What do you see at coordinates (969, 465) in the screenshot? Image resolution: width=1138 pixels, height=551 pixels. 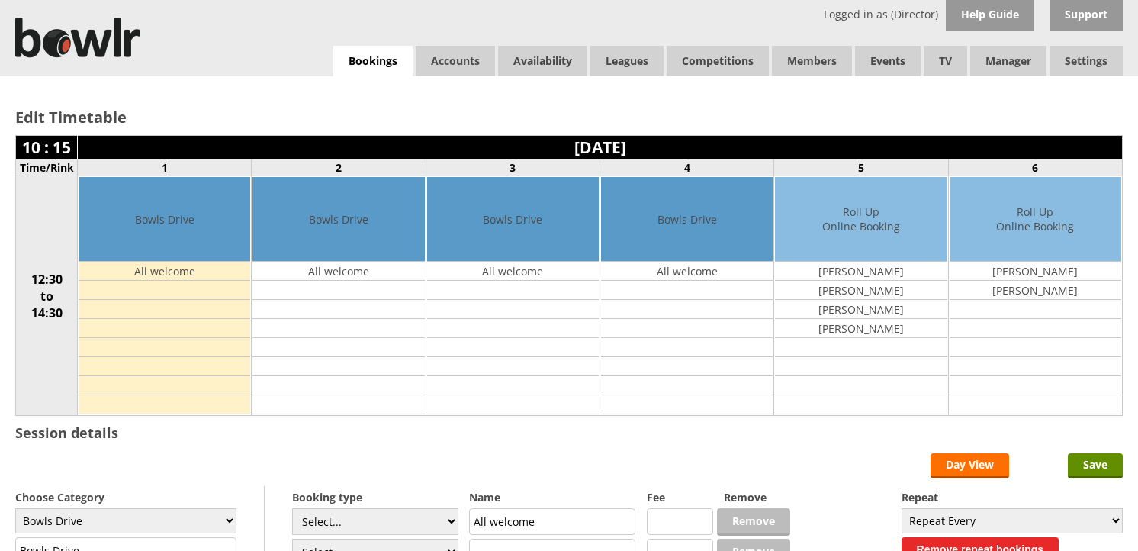 I see `a: Day View` at bounding box center [969, 465].